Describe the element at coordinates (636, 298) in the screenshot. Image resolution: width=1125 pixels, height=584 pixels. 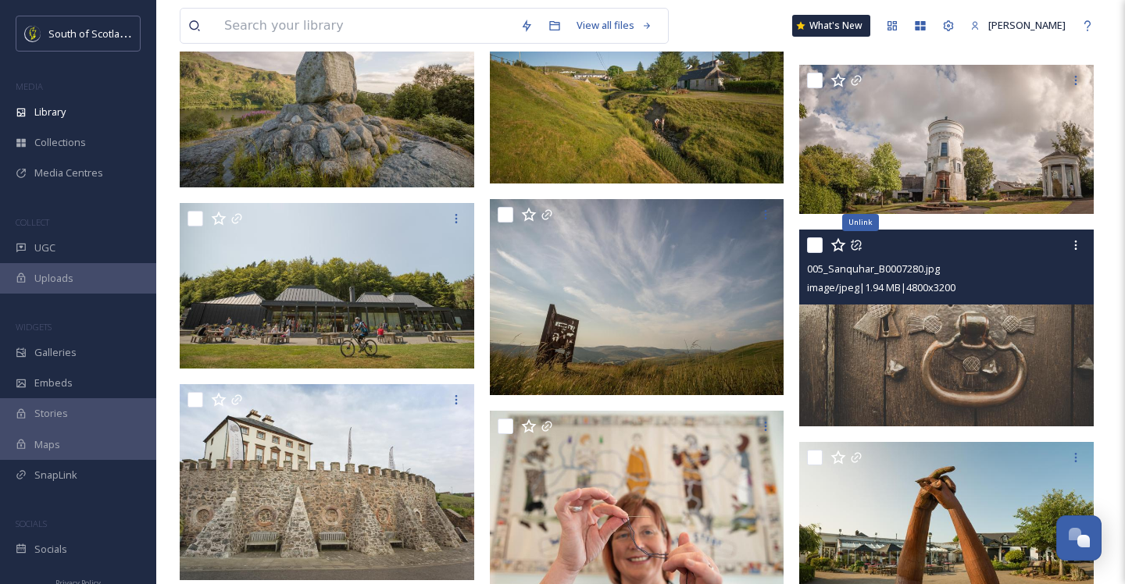
I see `img: 002_Langholm_B0005740.jpg` at that location.